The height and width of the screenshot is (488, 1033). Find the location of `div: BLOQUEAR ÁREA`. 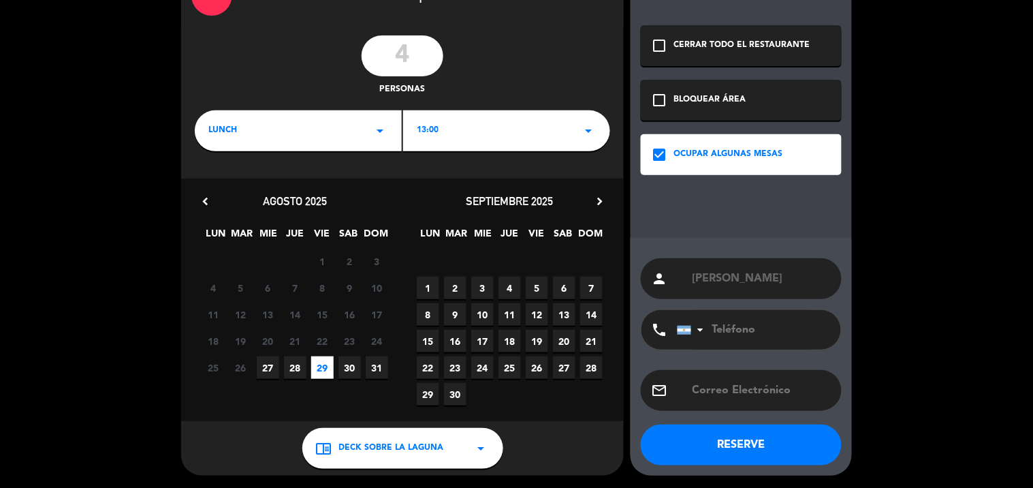

div: BLOQUEAR ÁREA is located at coordinates (711, 100).